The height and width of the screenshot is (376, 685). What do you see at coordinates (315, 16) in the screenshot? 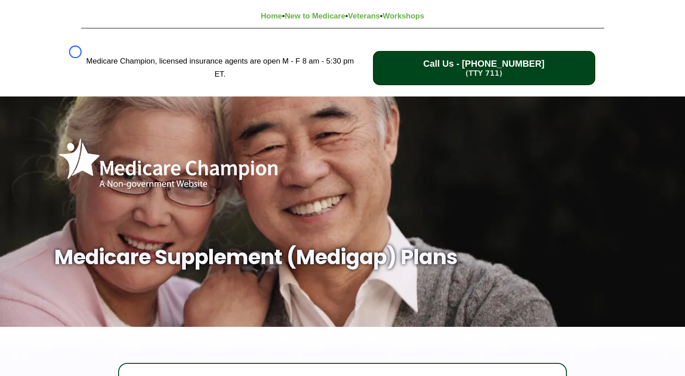
I see `strong: New to Medicare` at bounding box center [315, 16].